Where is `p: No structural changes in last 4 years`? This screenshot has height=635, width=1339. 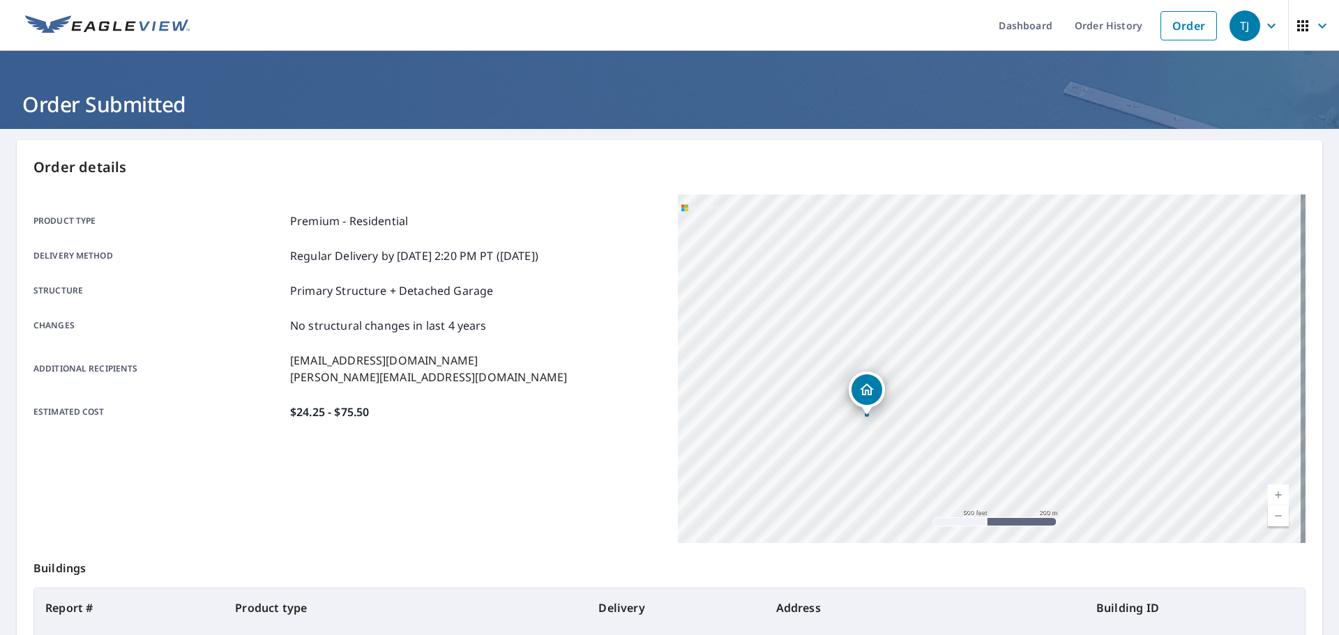
p: No structural changes in last 4 years is located at coordinates (388, 326).